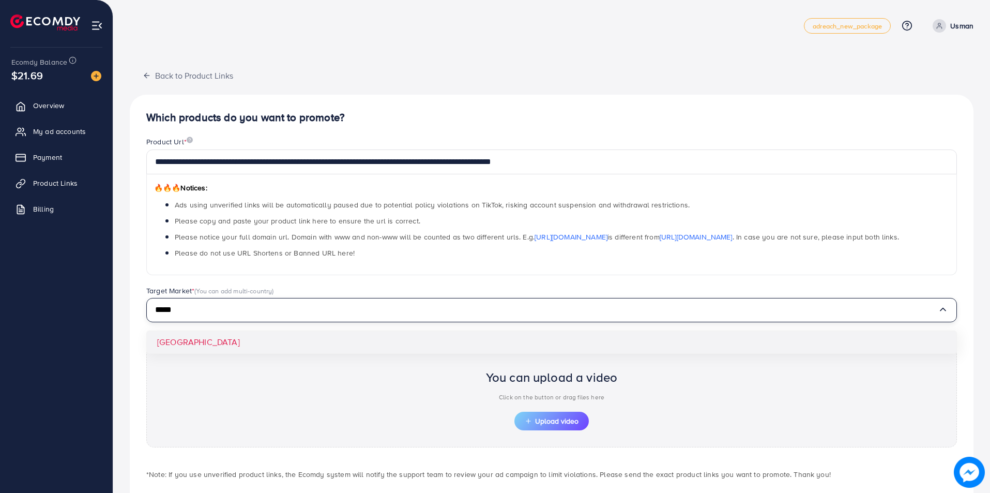 The height and width of the screenshot is (493, 990). I want to click on button: Back to Product Links, so click(188, 75).